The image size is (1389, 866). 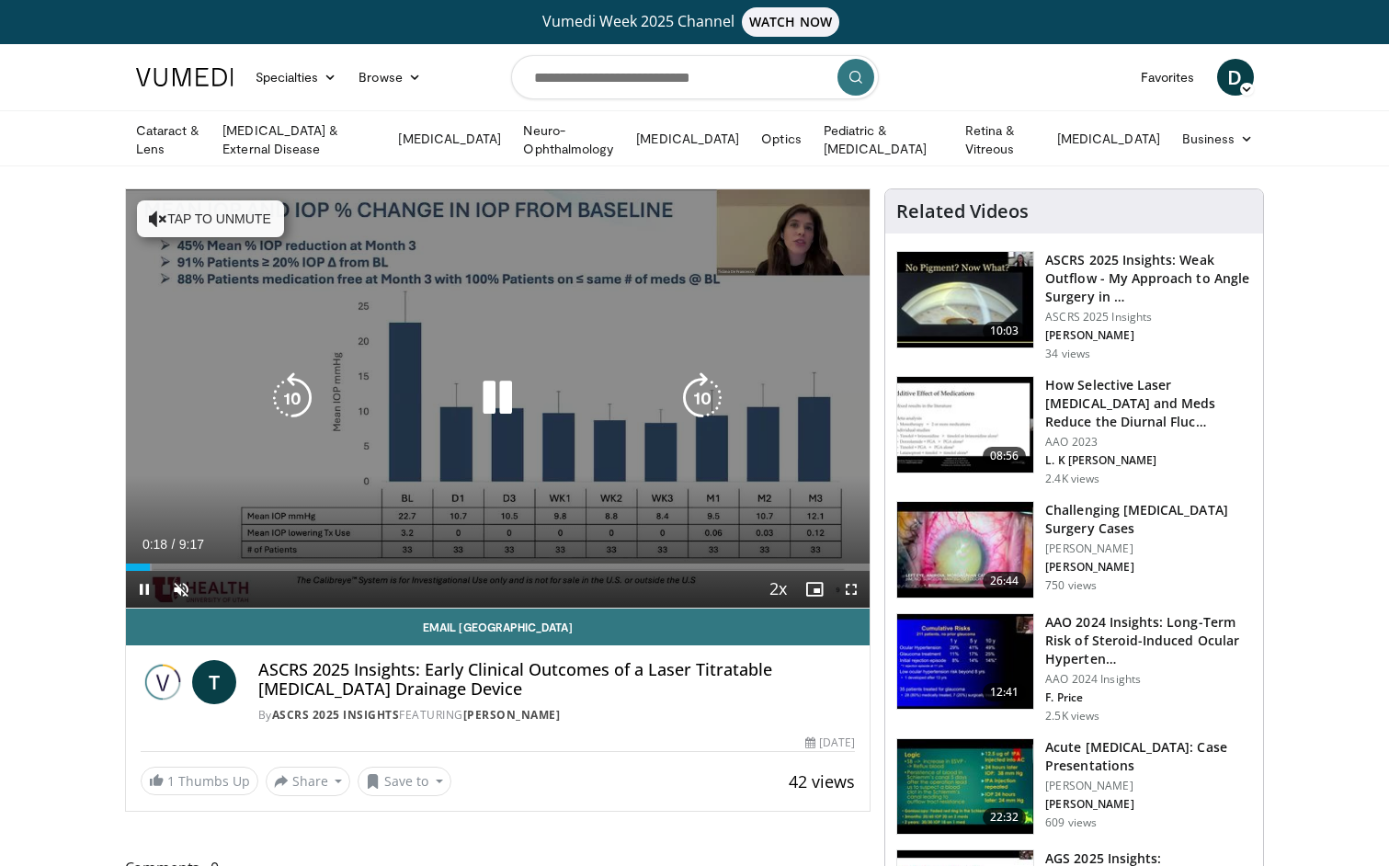 What do you see at coordinates (695, 77) in the screenshot?
I see `input: Search topics, interventions` at bounding box center [695, 77].